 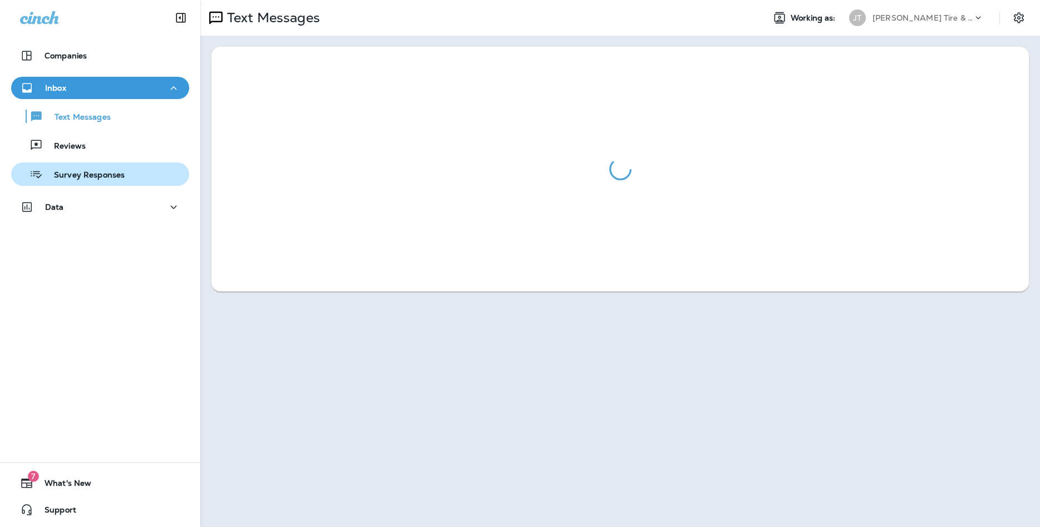 I want to click on button: Text Messages, so click(x=100, y=116).